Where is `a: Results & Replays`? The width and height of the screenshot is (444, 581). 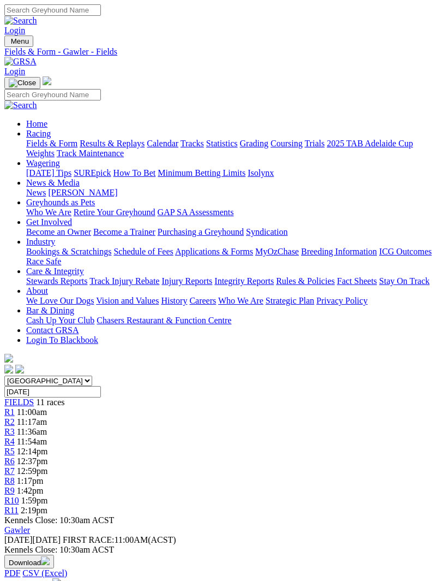 a: Results & Replays is located at coordinates (112, 143).